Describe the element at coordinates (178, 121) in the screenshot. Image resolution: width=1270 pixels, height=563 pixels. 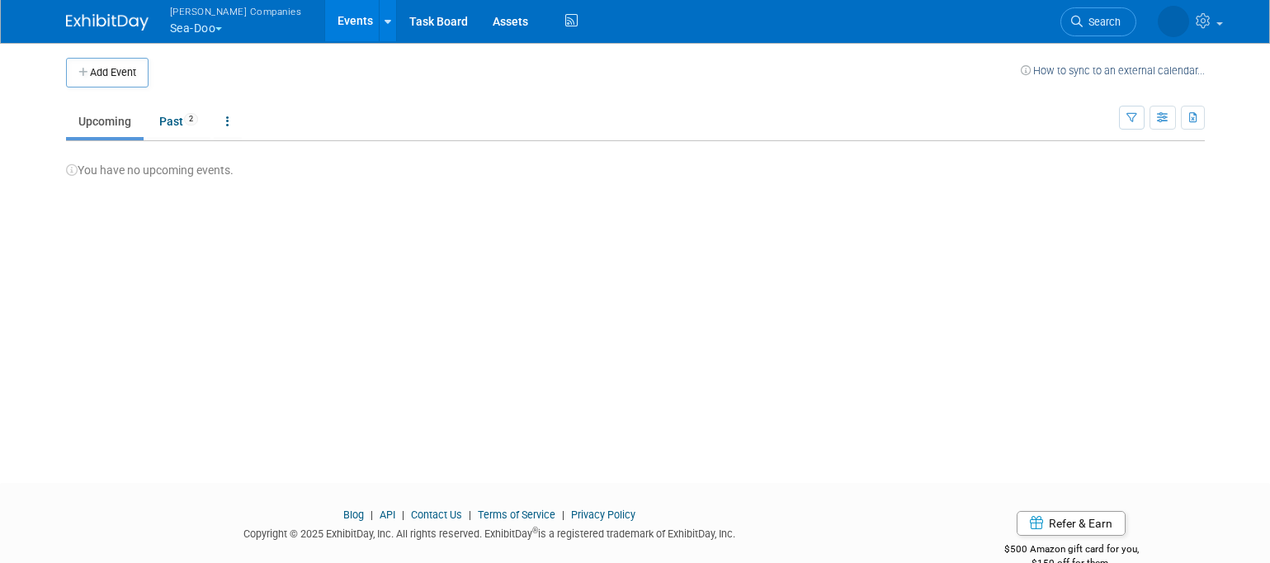
I see `a: Past2` at that location.